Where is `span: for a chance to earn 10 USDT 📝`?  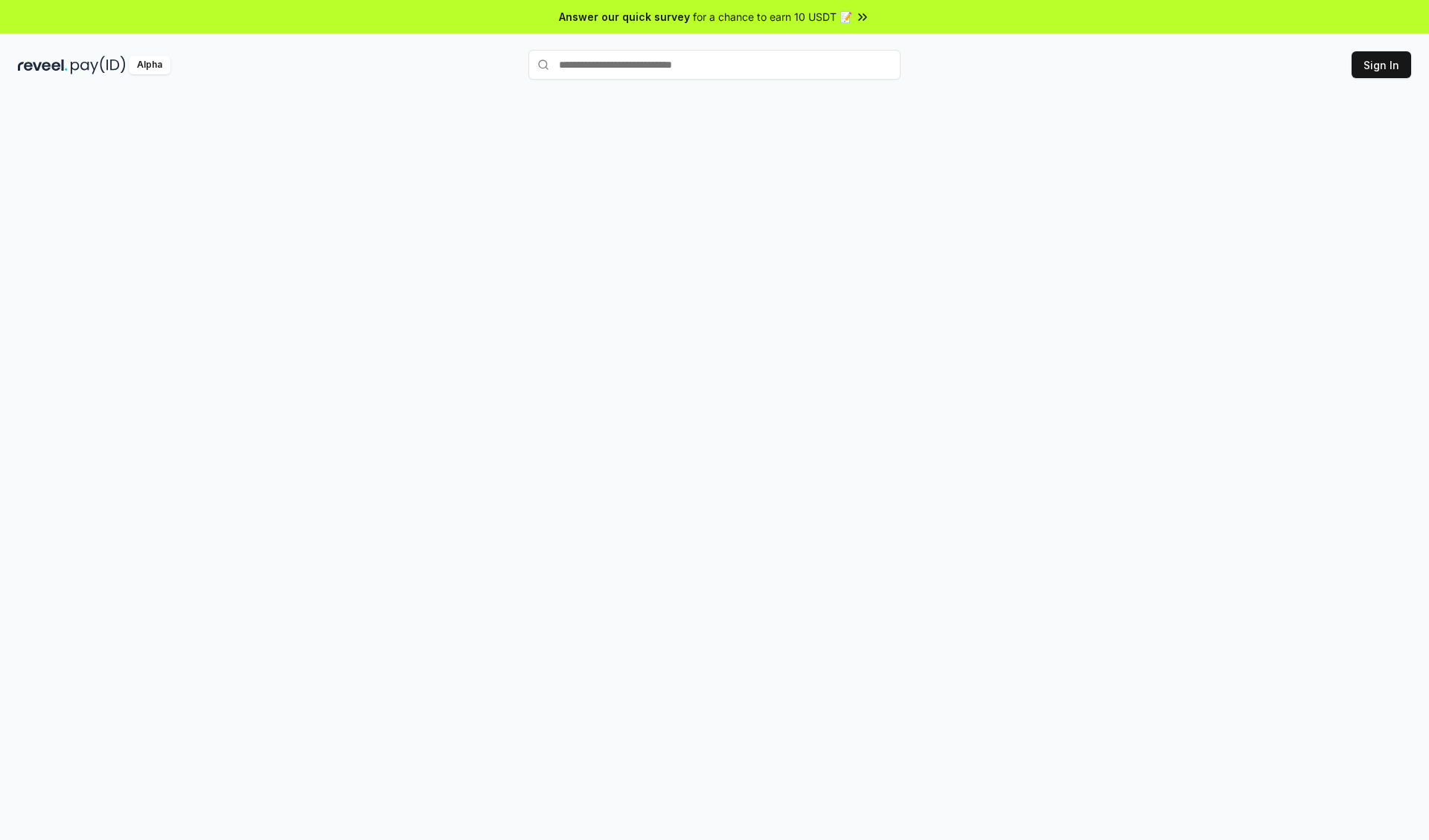
span: for a chance to earn 10 USDT 📝 is located at coordinates (773, 17).